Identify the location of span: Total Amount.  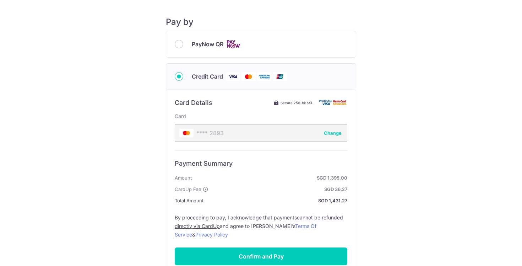
(189, 200).